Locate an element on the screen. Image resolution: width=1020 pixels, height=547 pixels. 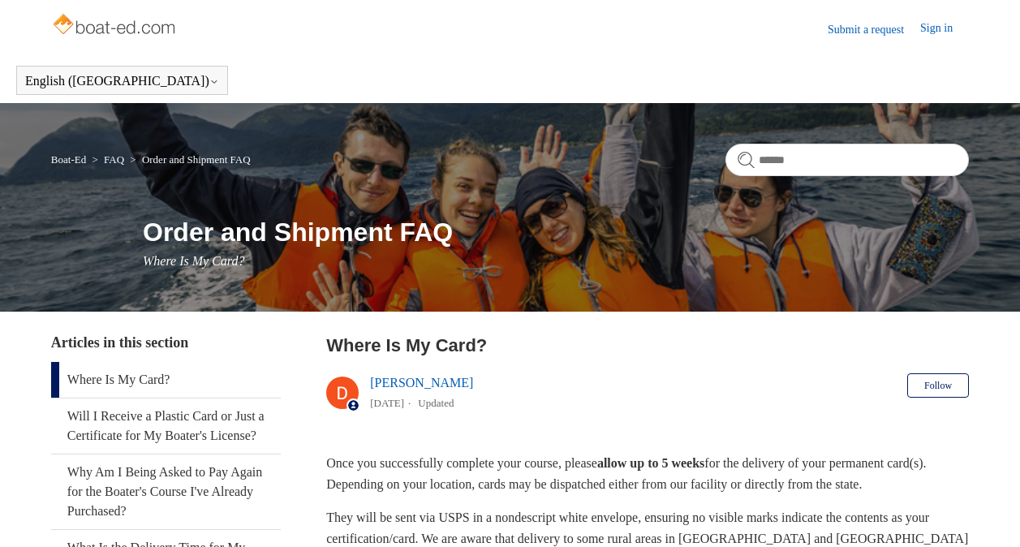
li: FAQ is located at coordinates (107, 159).